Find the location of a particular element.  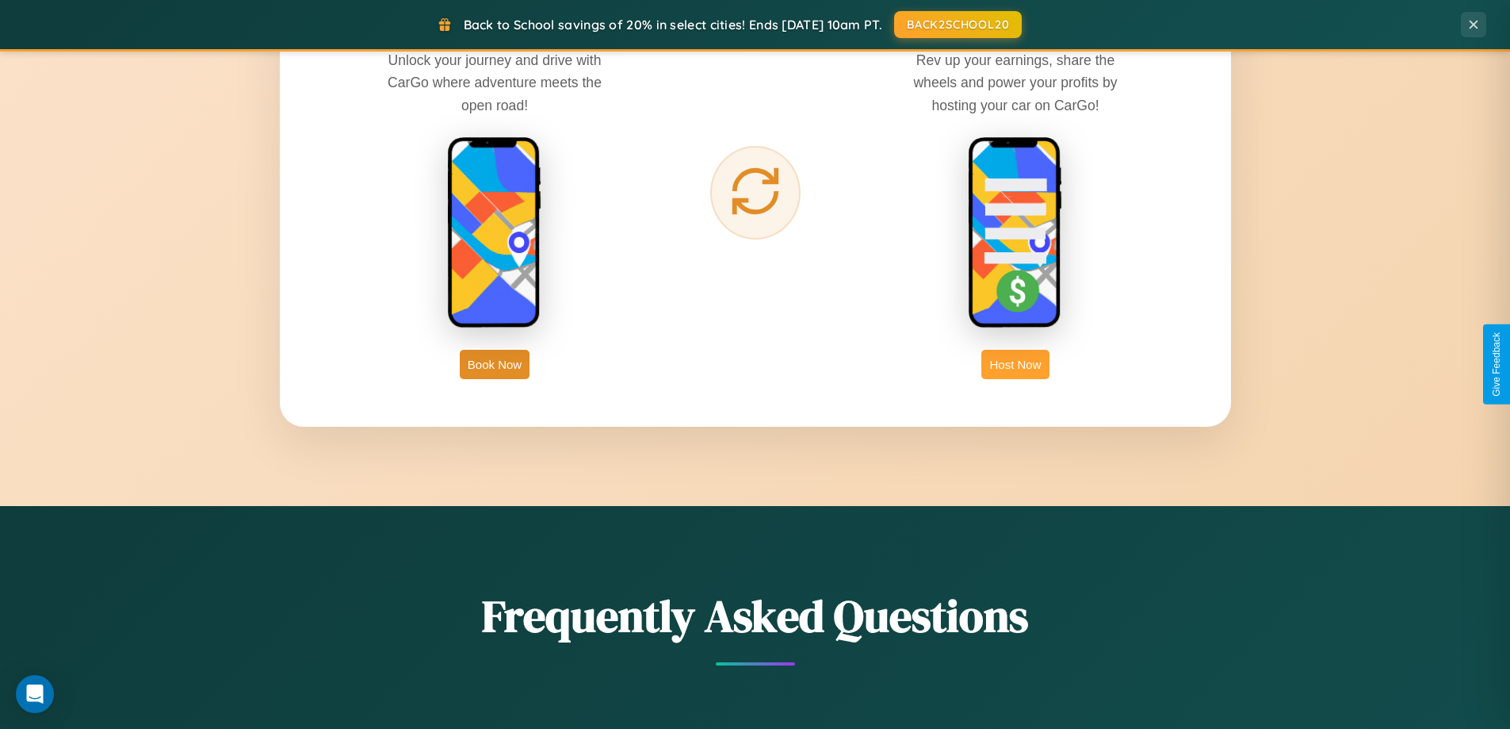

button: Book Now is located at coordinates (495, 364).